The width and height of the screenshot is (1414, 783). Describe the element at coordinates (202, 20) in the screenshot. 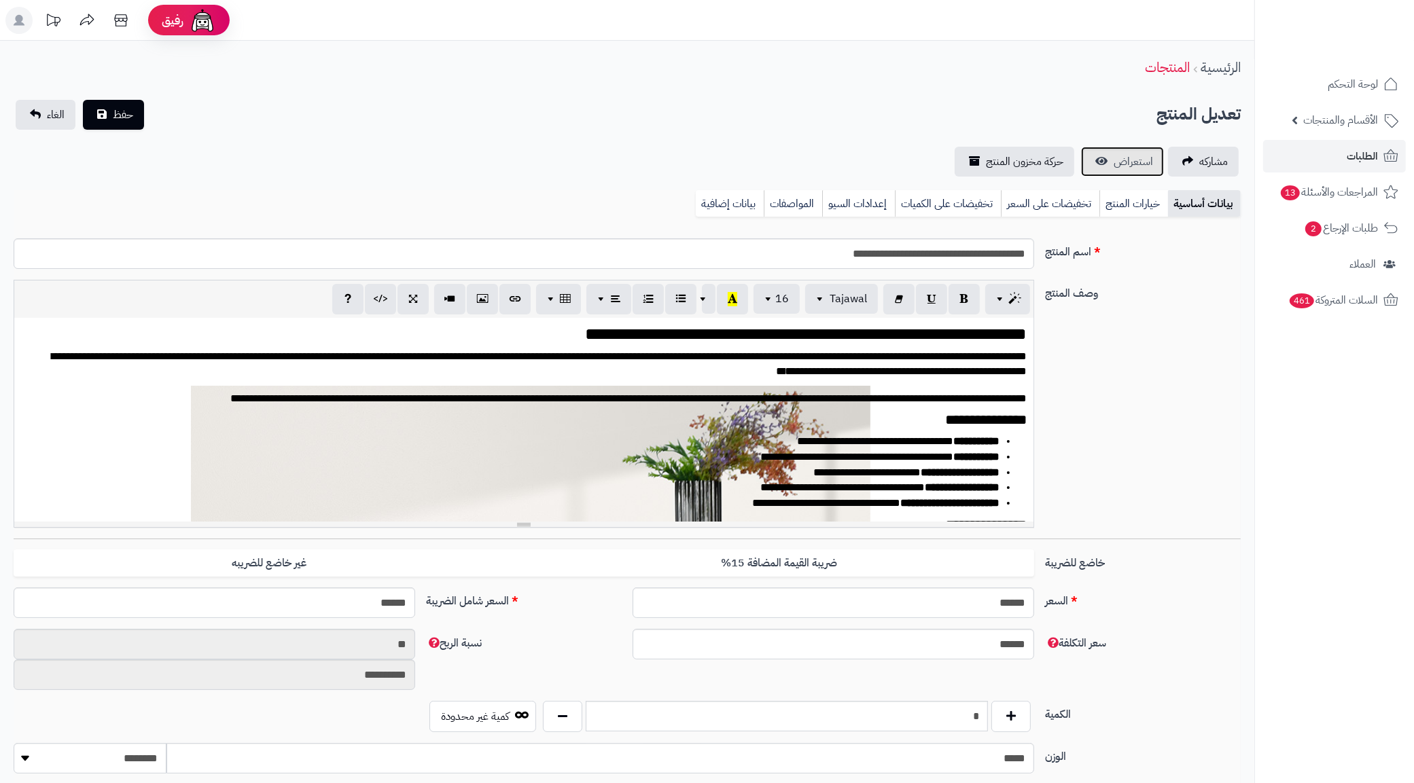

I see `img: ai-face.png` at that location.